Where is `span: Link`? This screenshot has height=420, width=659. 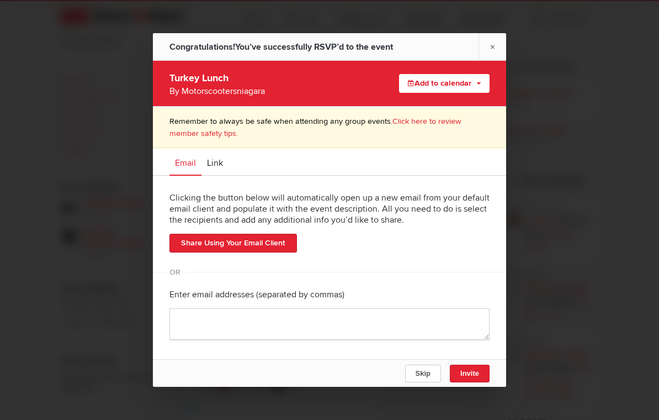
span: Link is located at coordinates (215, 163).